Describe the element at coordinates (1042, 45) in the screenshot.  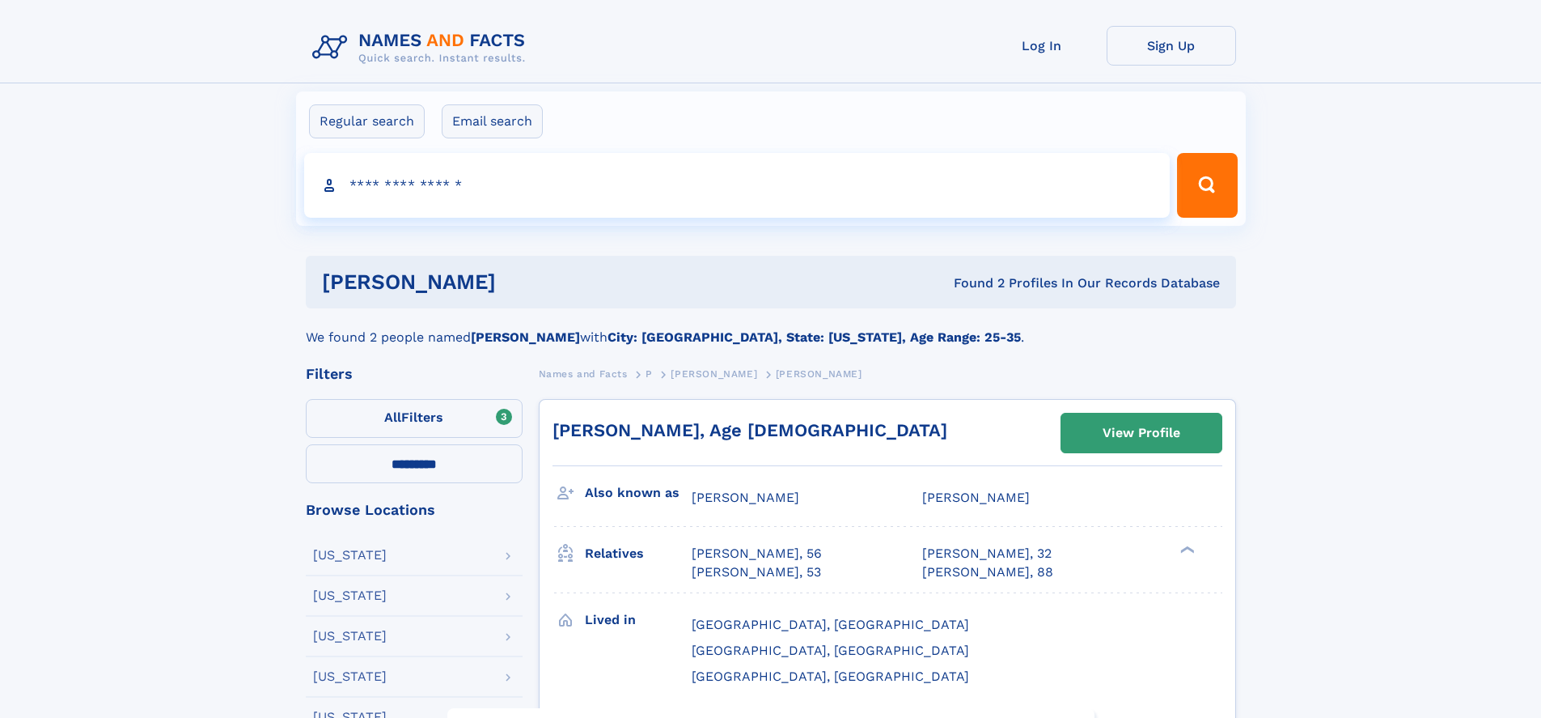
I see `a: Log In` at that location.